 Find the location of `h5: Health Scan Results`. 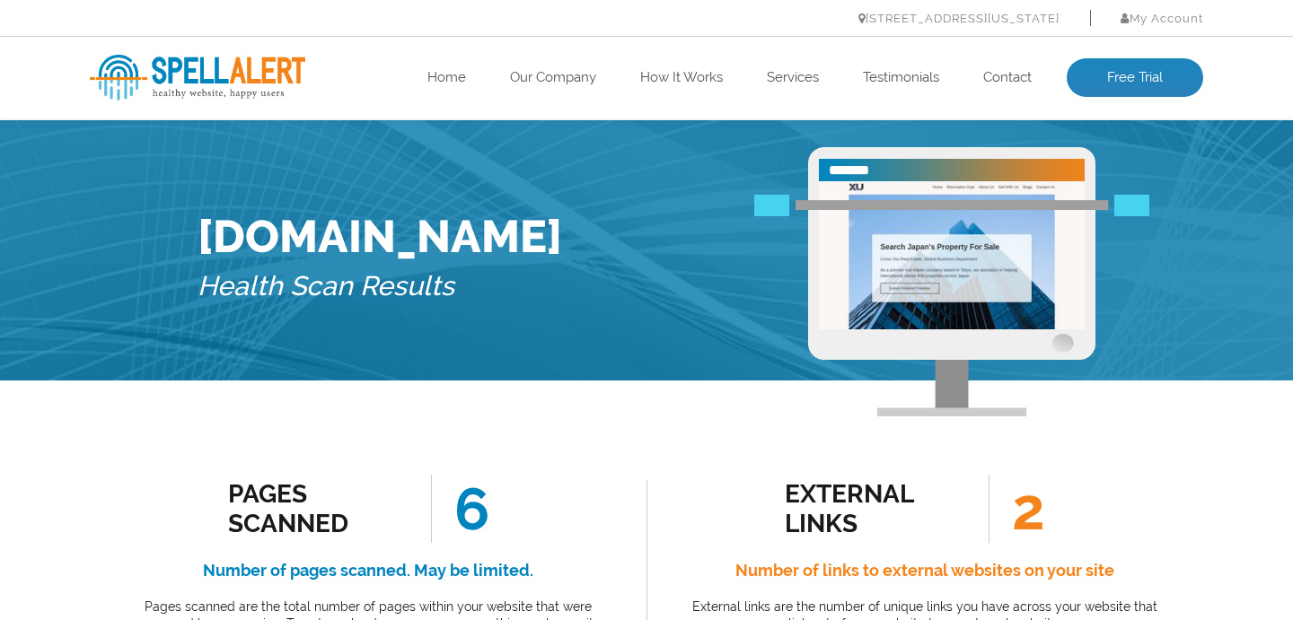

h5: Health Scan Results is located at coordinates (380, 286).